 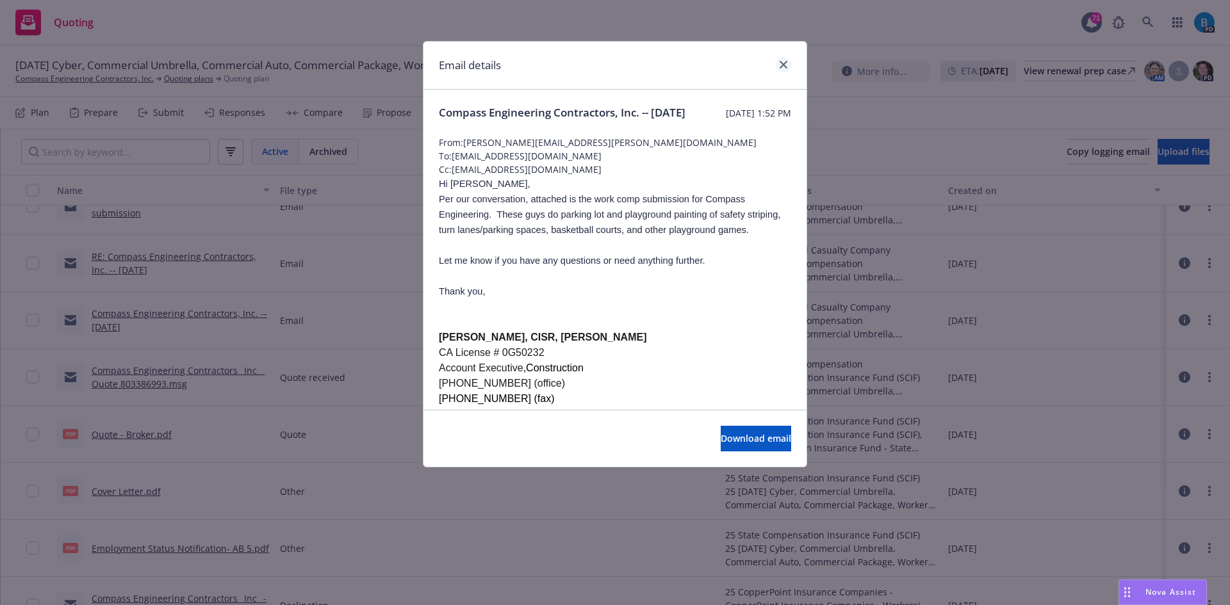 What do you see at coordinates (572, 261) in the screenshot?
I see `span: Let me know if you have any questions or need anything further.` at bounding box center [572, 261].